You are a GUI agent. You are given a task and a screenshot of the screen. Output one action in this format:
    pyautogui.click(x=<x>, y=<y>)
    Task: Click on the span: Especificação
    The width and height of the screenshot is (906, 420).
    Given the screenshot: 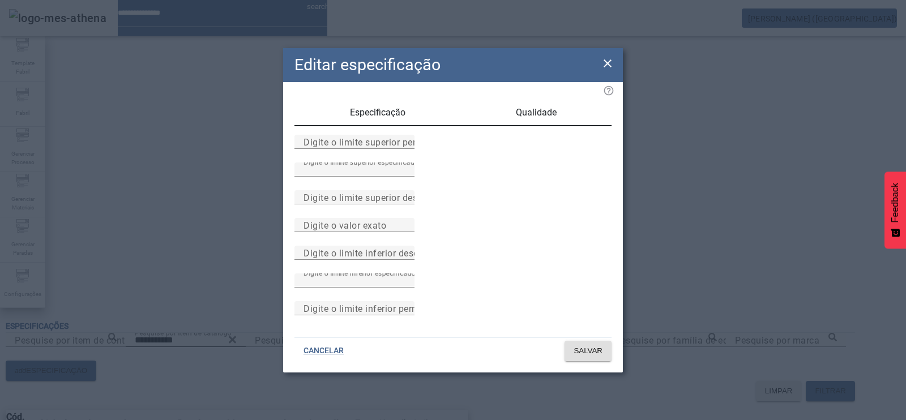 What is the action you would take?
    pyautogui.click(x=378, y=113)
    